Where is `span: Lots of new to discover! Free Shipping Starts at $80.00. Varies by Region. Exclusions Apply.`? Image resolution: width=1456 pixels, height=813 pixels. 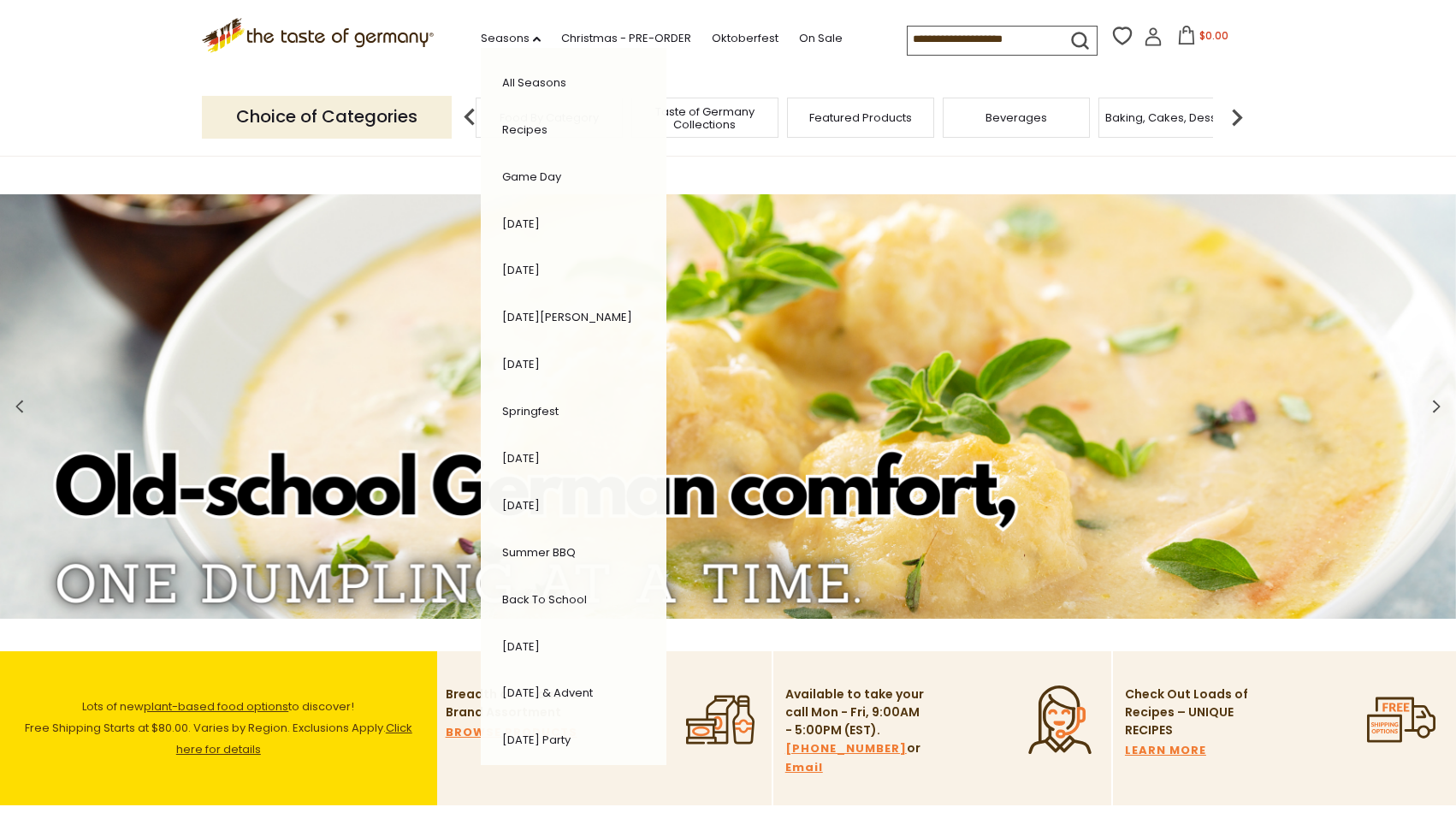 span: Lots of new to discover! Free Shipping Starts at $80.00. Varies by Region. Exclusions Apply. is located at coordinates (218, 727).